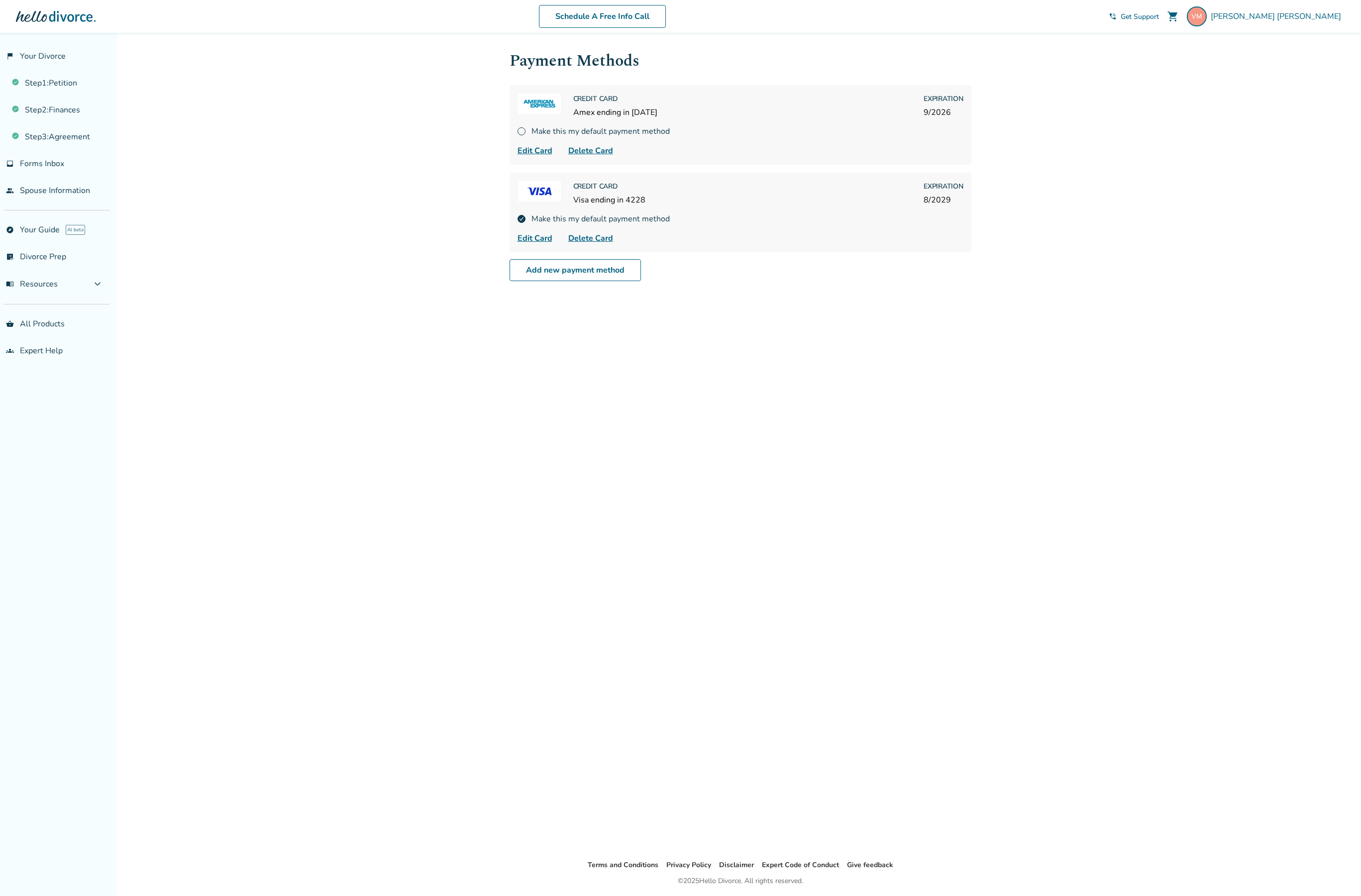  What do you see at coordinates (10, 350) in the screenshot?
I see `span: groups` at bounding box center [10, 350].